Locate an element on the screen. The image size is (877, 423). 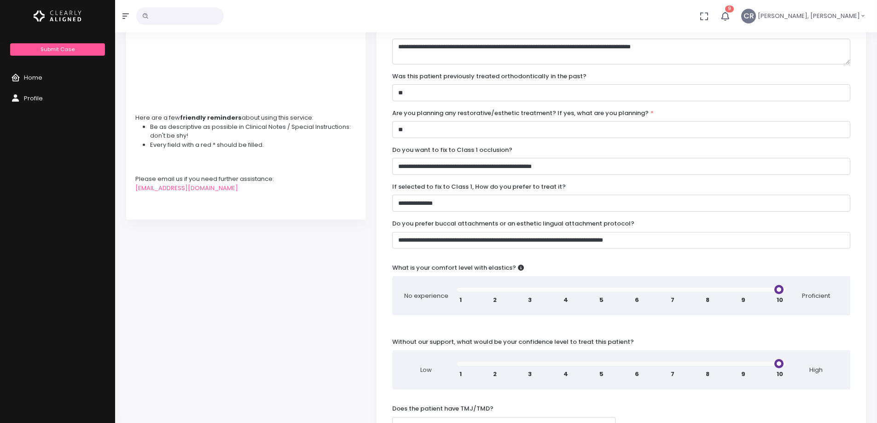
li: Be as descriptive as possible in Clinical Notes / Special Instructions: don't be shy! is located at coordinates (253, 131).